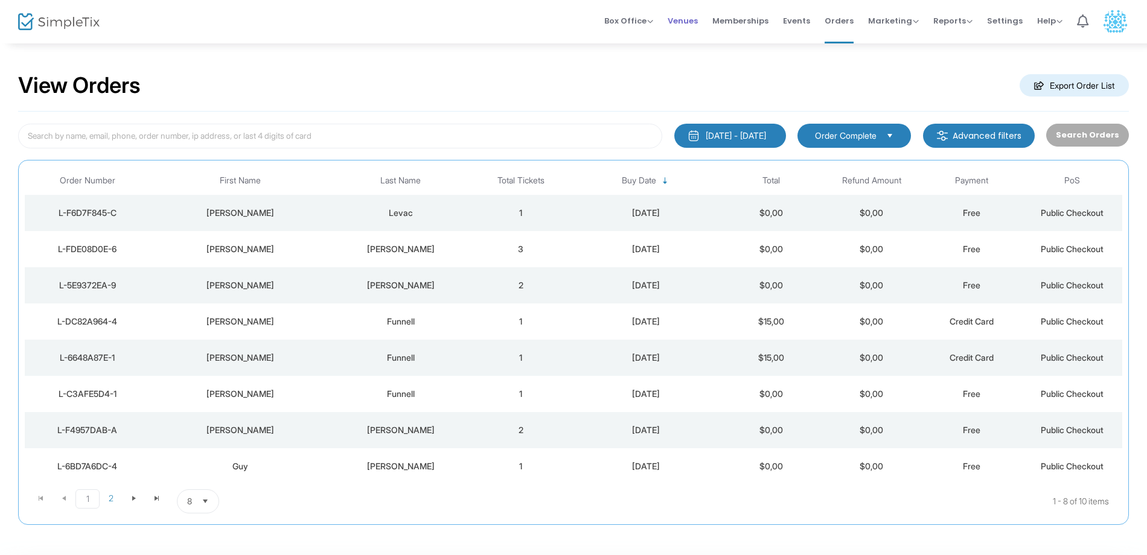 This screenshot has width=1147, height=555. What do you see at coordinates (134, 499) in the screenshot?
I see `span: Go to the next page` at bounding box center [134, 499].